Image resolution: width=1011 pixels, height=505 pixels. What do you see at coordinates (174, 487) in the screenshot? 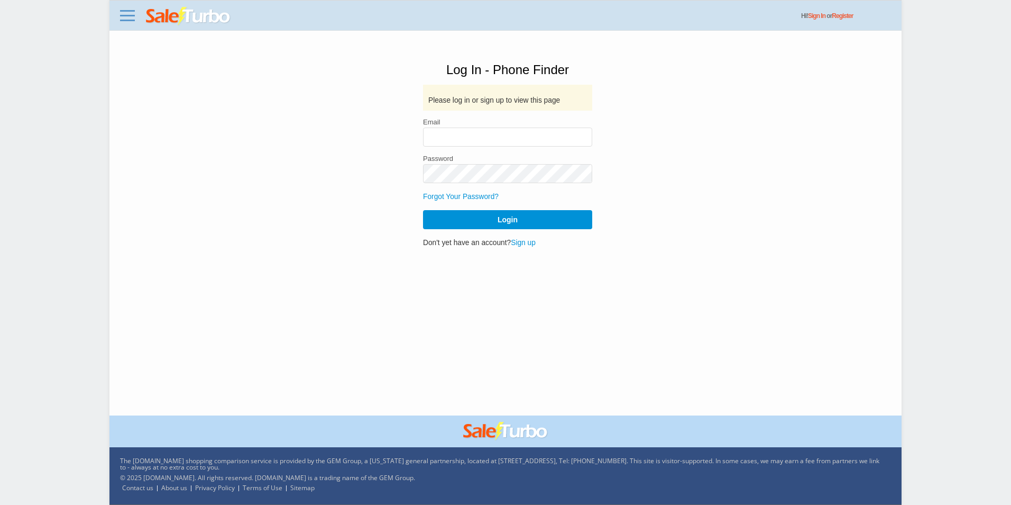
I see `a: About us` at bounding box center [174, 487].